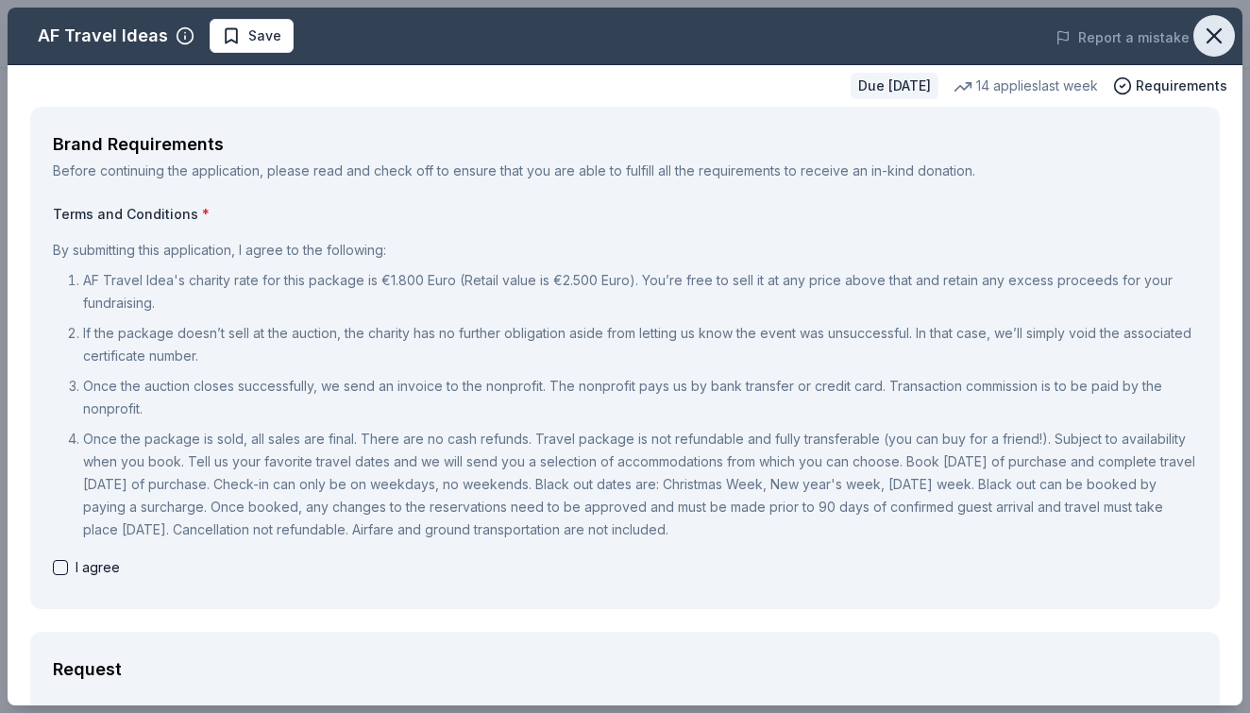 Image resolution: width=1250 pixels, height=713 pixels. What do you see at coordinates (251, 36) in the screenshot?
I see `button: Save` at bounding box center [251, 36].